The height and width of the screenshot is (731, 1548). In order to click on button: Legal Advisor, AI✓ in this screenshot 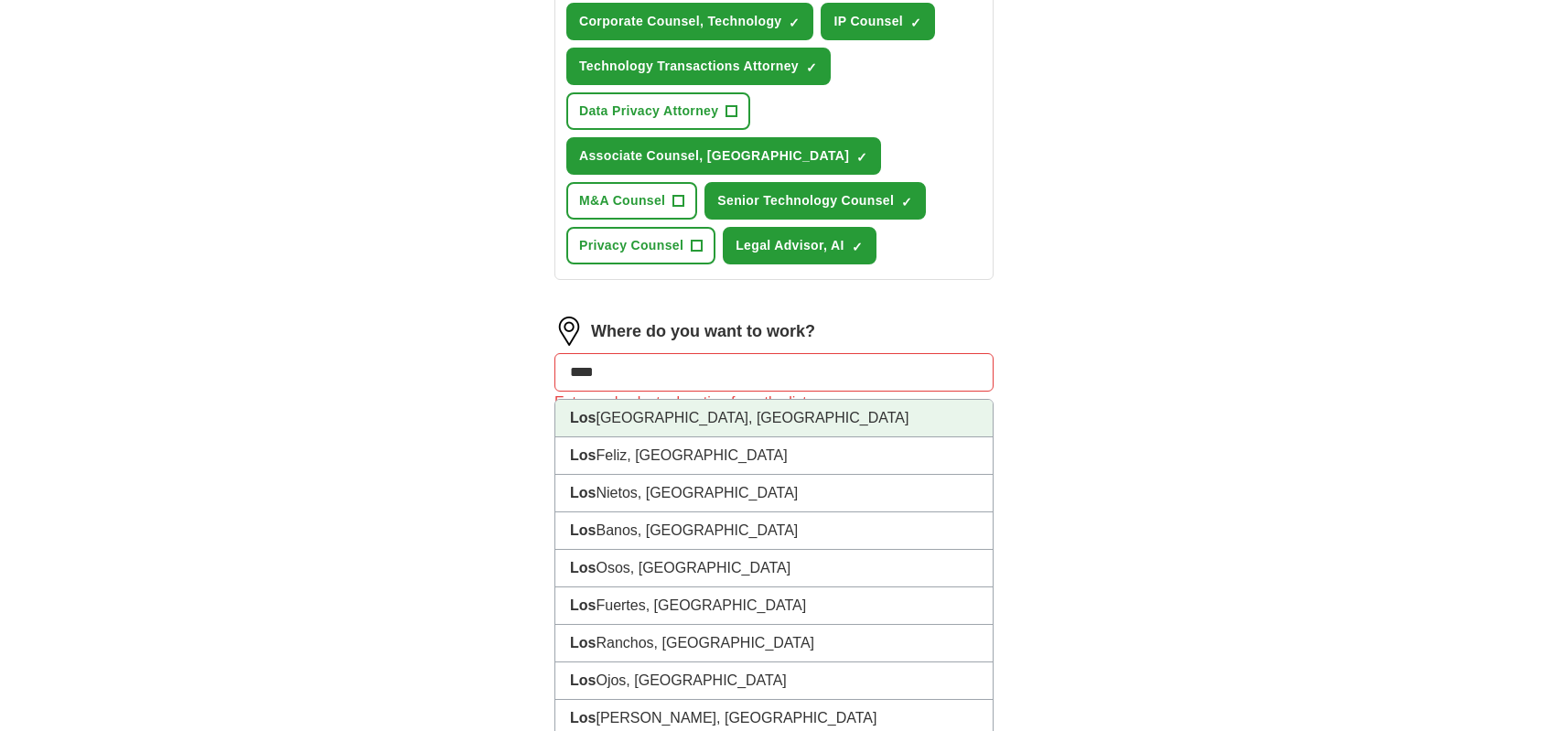, I will do `click(799, 245)`.